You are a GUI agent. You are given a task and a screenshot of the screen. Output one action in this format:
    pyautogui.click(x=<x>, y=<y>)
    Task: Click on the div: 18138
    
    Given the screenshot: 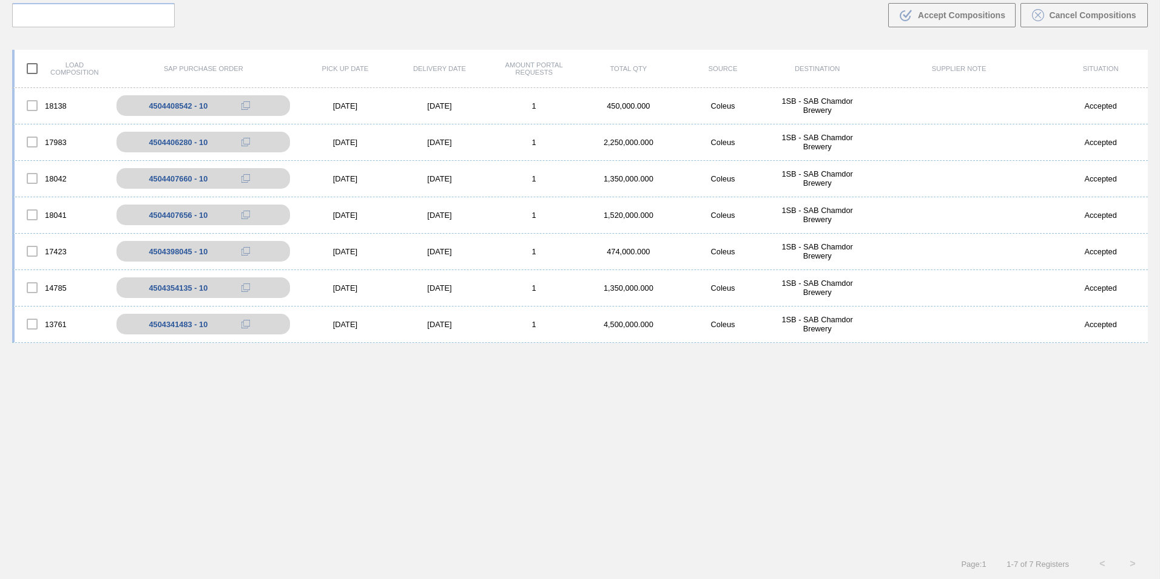 What is the action you would take?
    pyautogui.click(x=62, y=106)
    